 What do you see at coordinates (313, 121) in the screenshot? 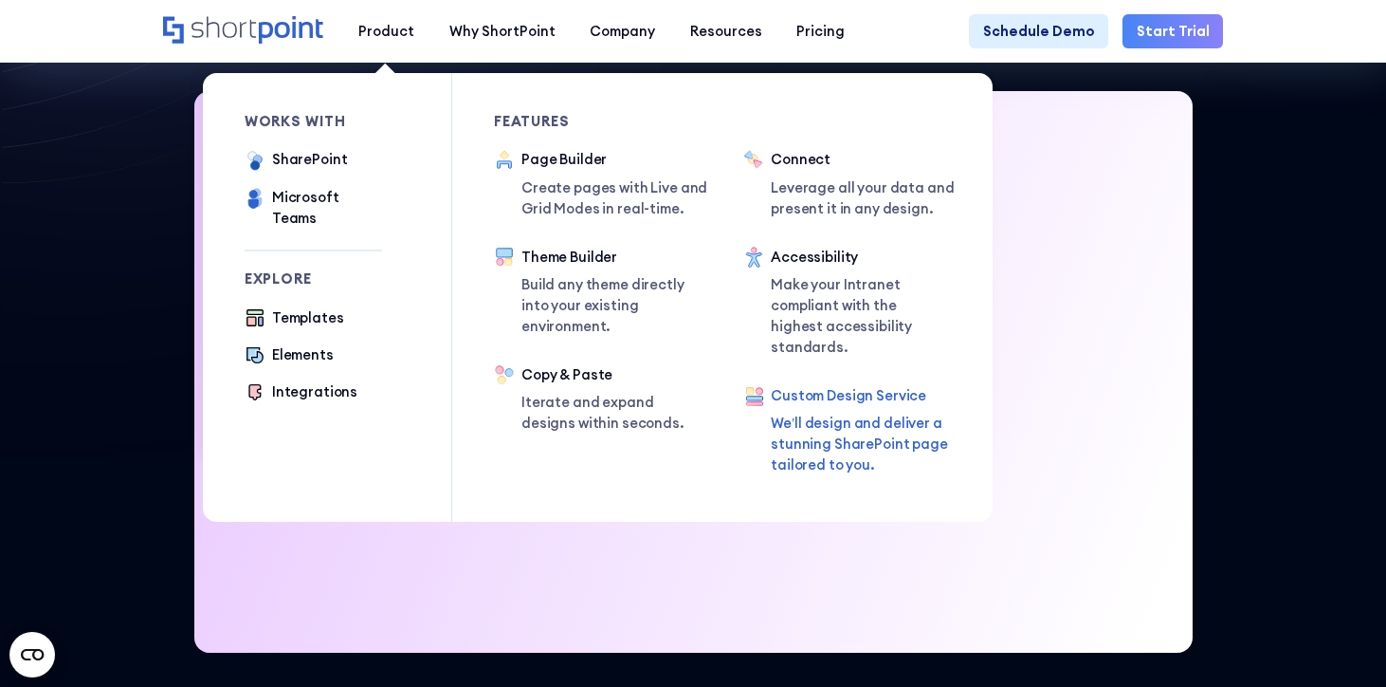
I see `div: works with` at bounding box center [313, 121].